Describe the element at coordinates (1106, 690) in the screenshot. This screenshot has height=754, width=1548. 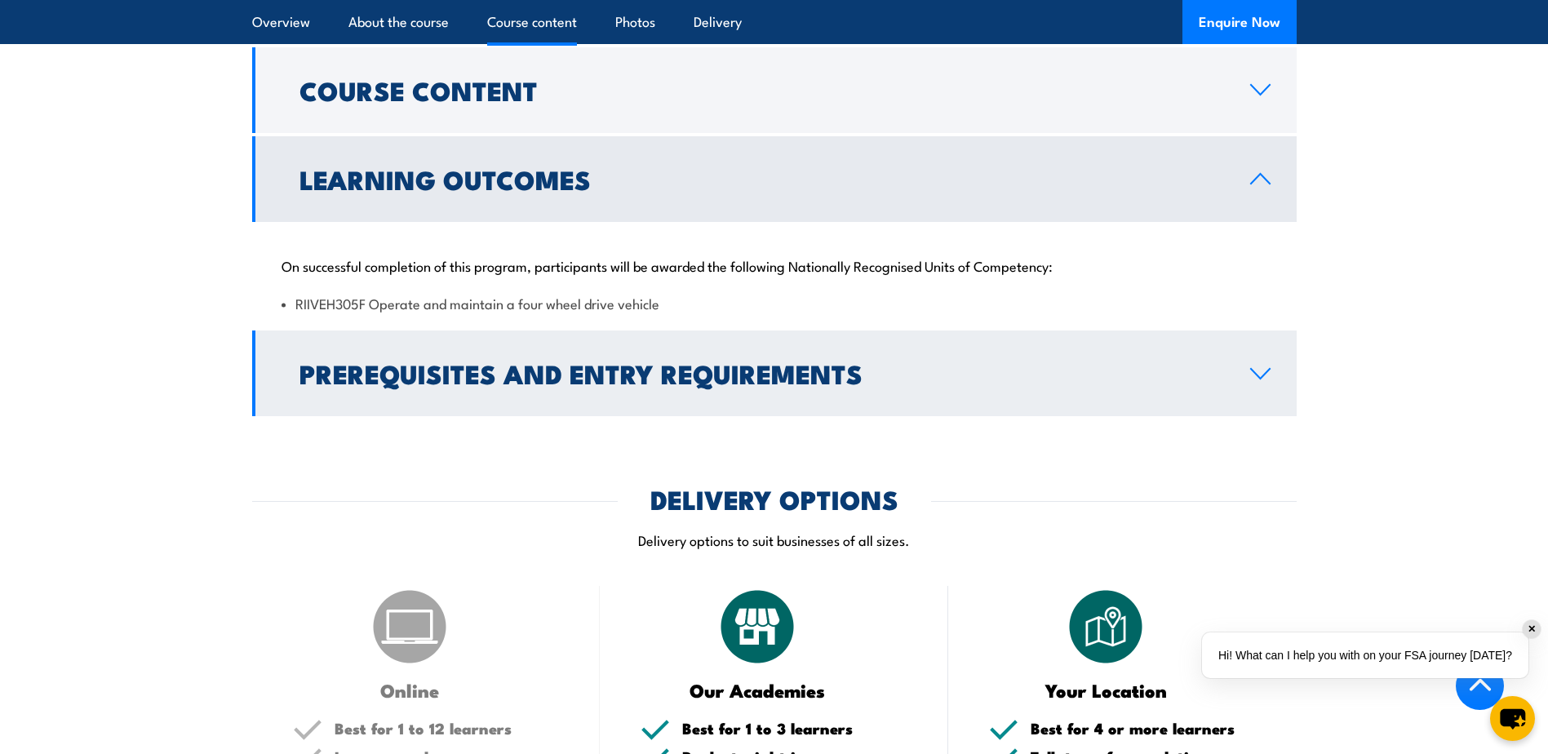
I see `h3: Your Location` at that location.